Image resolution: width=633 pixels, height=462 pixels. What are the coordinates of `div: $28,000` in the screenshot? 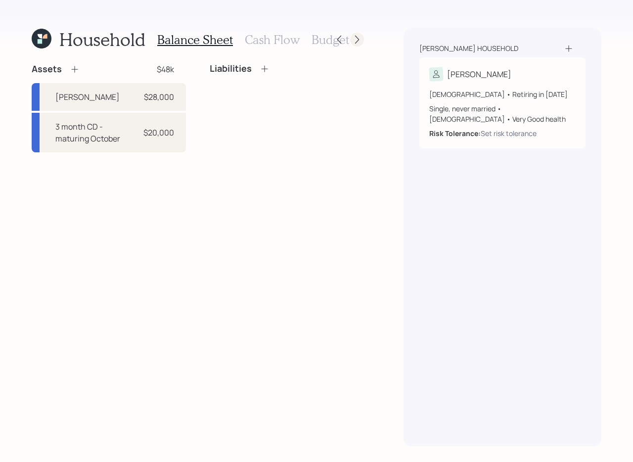 It's located at (159, 97).